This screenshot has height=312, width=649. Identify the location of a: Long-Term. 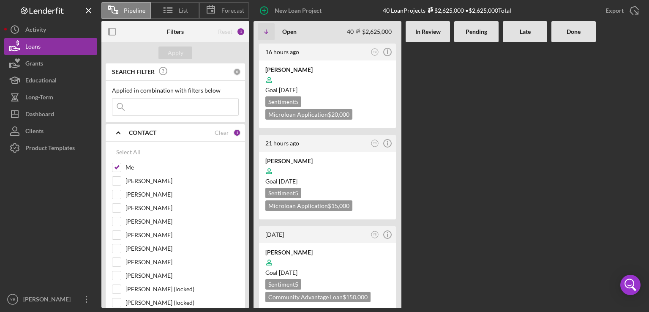
(51, 97).